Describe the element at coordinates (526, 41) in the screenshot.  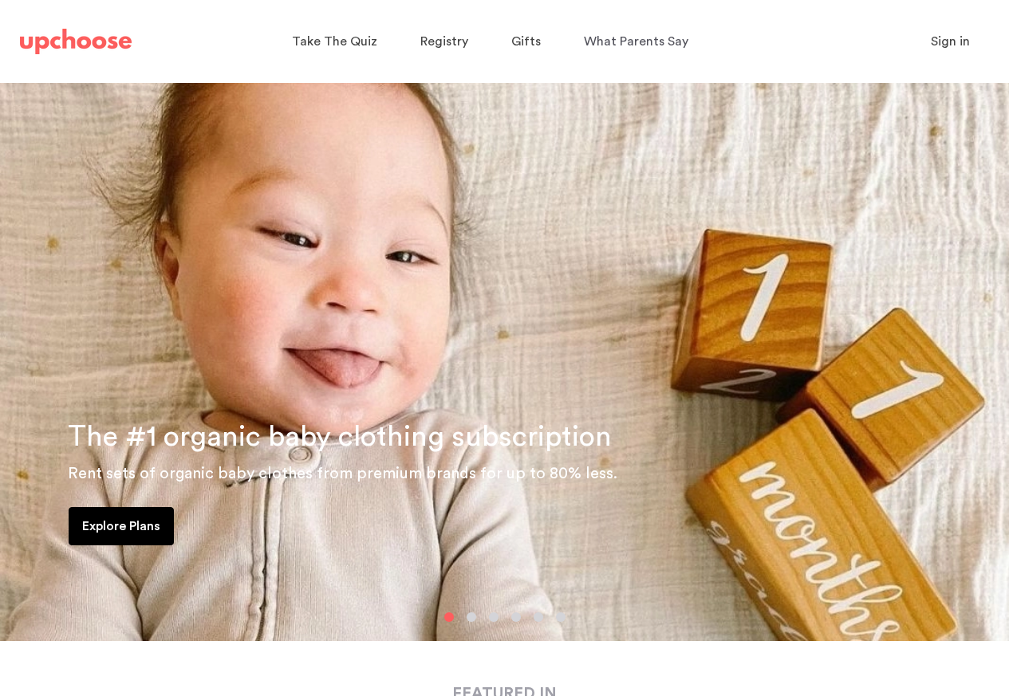
I see `span: Gifts` at that location.